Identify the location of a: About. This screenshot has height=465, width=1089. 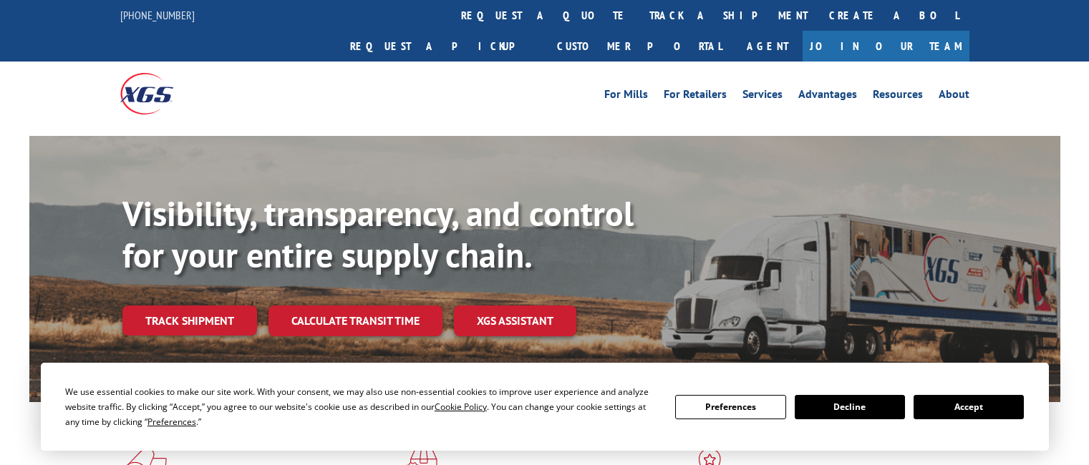
(954, 97).